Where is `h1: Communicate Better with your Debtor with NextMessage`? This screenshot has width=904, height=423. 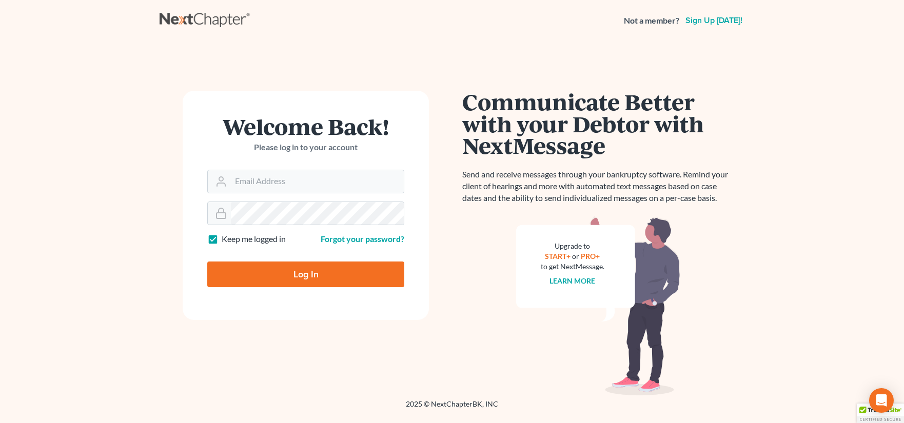
h1: Communicate Better with your Debtor with NextMessage is located at coordinates (598, 124).